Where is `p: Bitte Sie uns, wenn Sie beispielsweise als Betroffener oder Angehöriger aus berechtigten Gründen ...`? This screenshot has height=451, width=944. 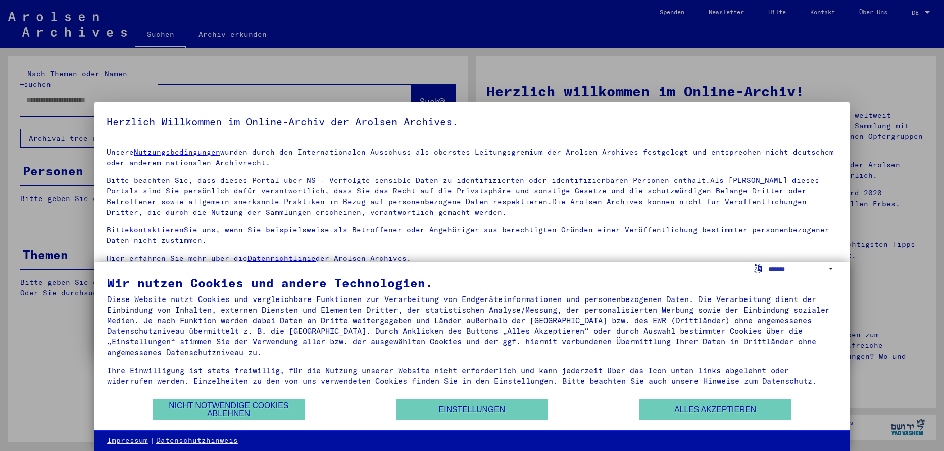 p: Bitte Sie uns, wenn Sie beispielsweise als Betroffener oder Angehöriger aus berechtigten Gründen ... is located at coordinates (472, 235).